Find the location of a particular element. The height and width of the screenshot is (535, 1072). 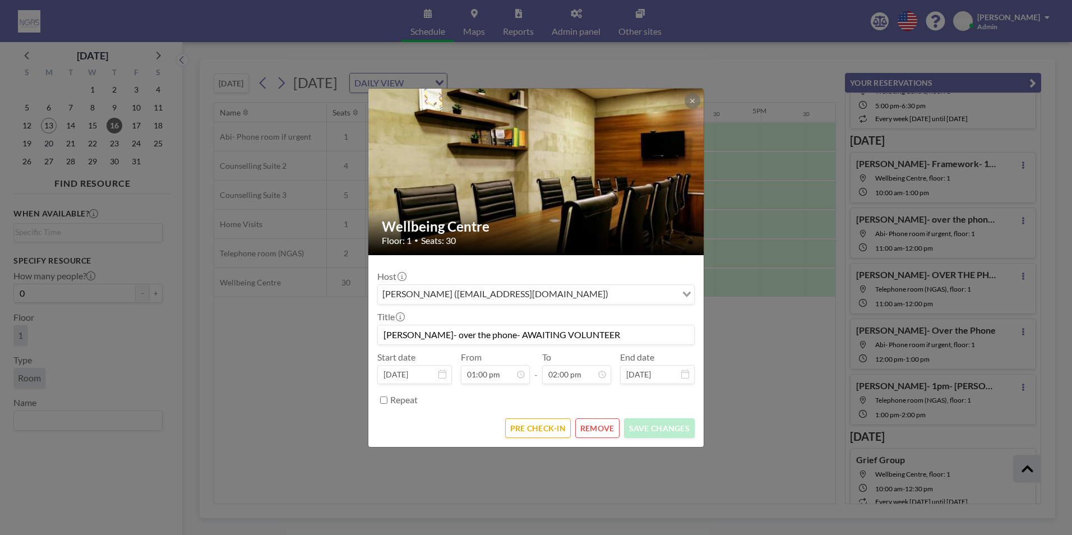

label: Repeat is located at coordinates (404, 400).